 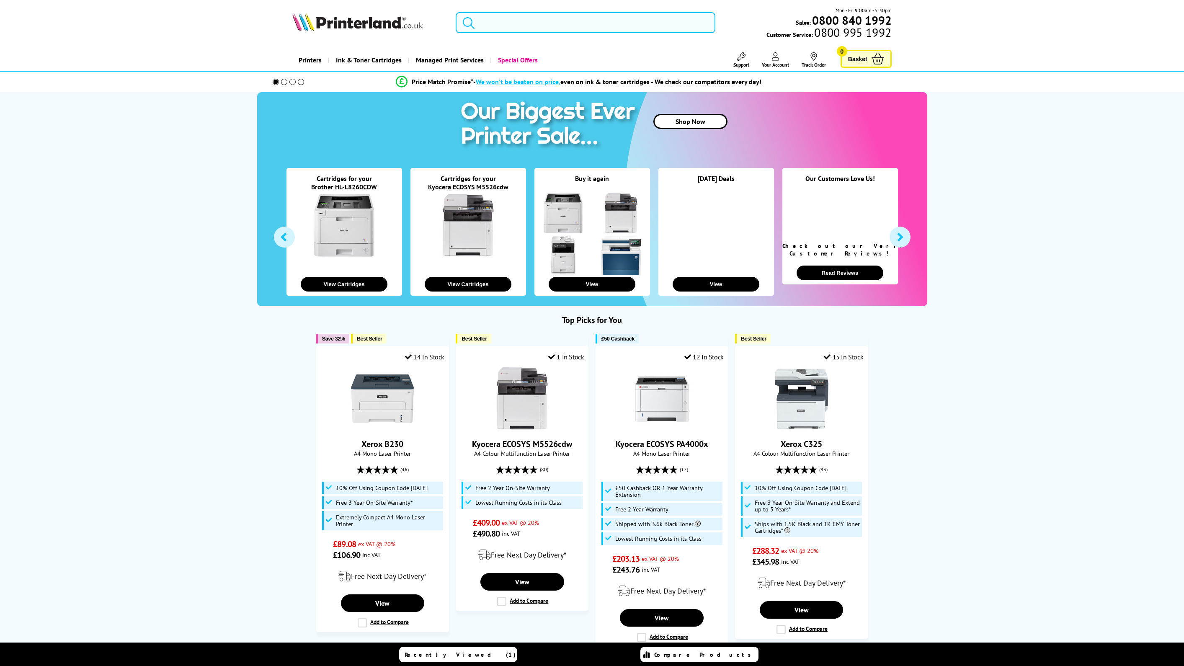 What do you see at coordinates (852, 20) in the screenshot?
I see `b: 0800 840 1992` at bounding box center [852, 20].